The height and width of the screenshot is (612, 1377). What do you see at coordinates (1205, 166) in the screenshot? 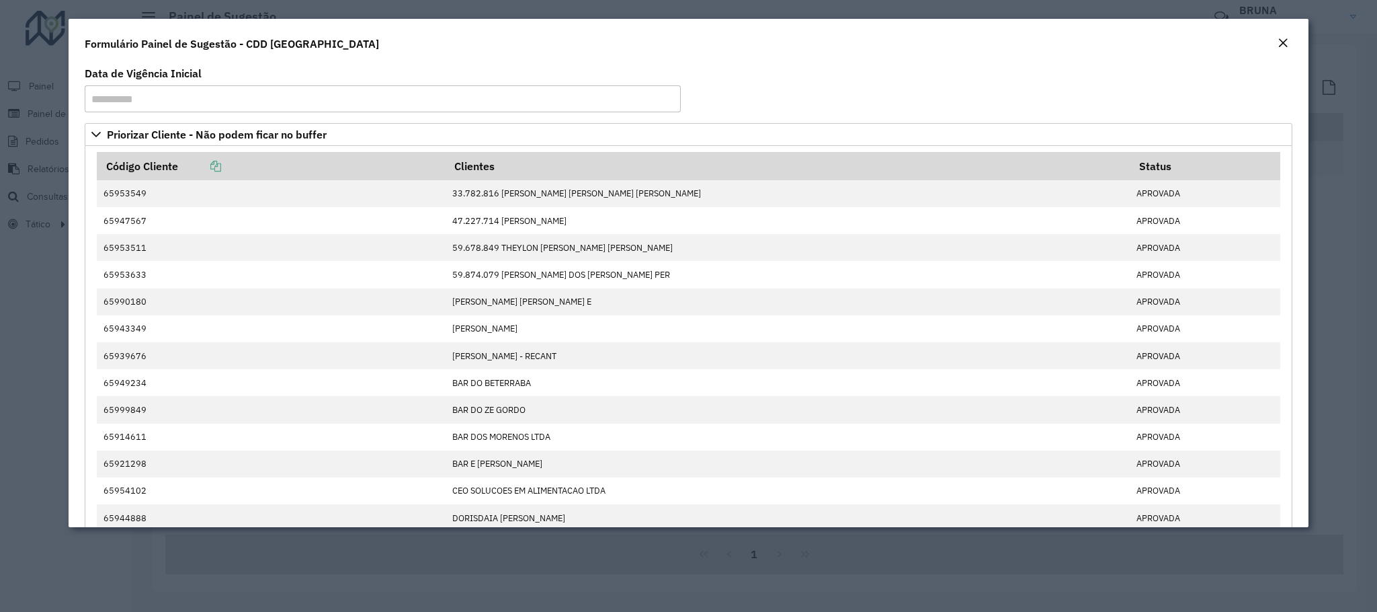
I see `th: Status` at bounding box center [1205, 166].